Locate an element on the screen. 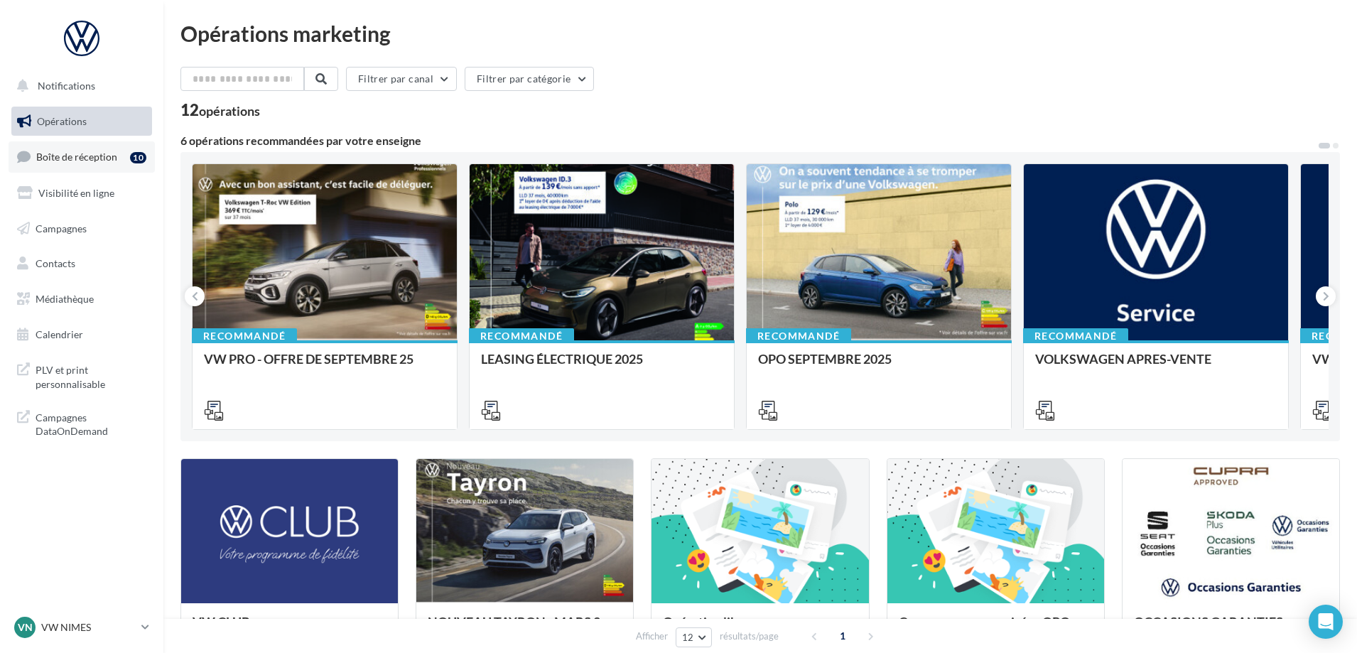 The height and width of the screenshot is (653, 1357). div: NOUVEAU TAYRON - MARS 2025 is located at coordinates (524, 629).